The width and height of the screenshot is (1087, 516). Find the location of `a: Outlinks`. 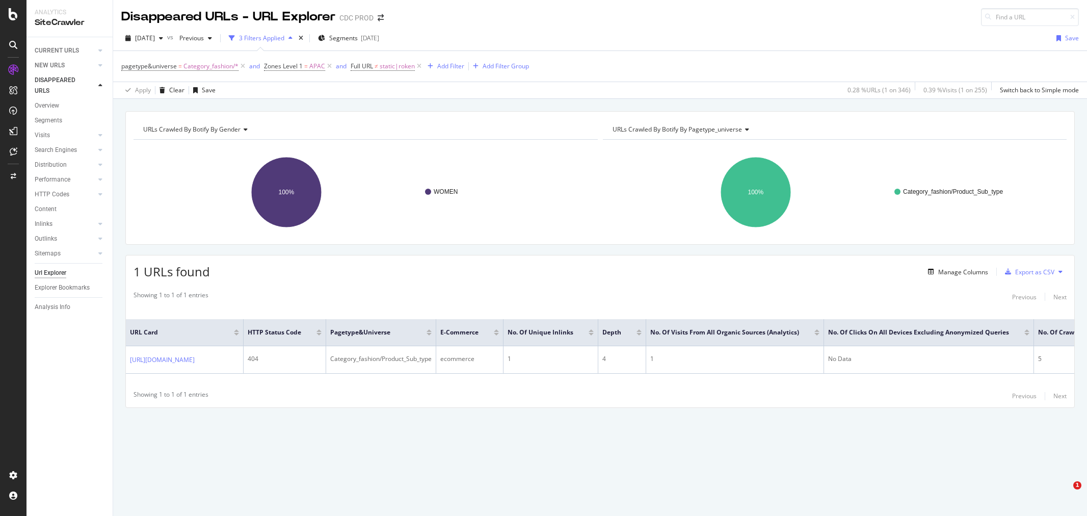

a: Outlinks is located at coordinates (65, 238).